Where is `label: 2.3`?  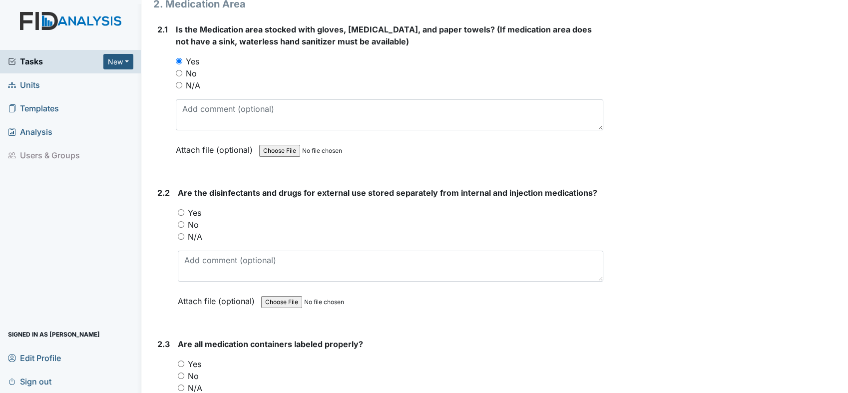 label: 2.3 is located at coordinates (163, 344).